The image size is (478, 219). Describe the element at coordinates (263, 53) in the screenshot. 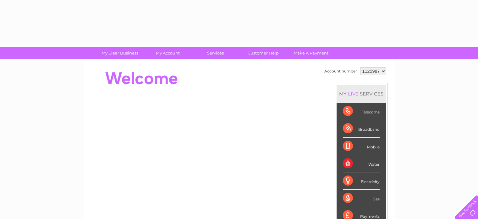

I see `a: Customer Help` at that location.